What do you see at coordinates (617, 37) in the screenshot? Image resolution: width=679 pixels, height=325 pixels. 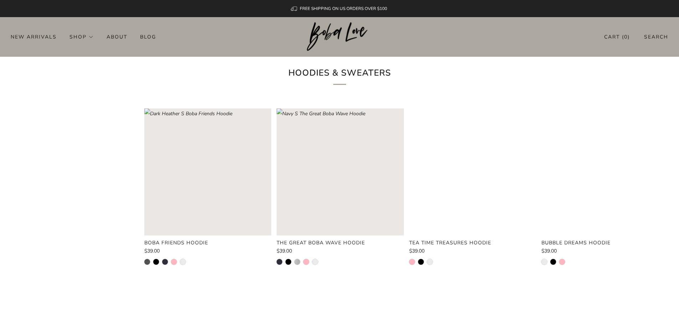 I see `a: Cart` at bounding box center [617, 37].